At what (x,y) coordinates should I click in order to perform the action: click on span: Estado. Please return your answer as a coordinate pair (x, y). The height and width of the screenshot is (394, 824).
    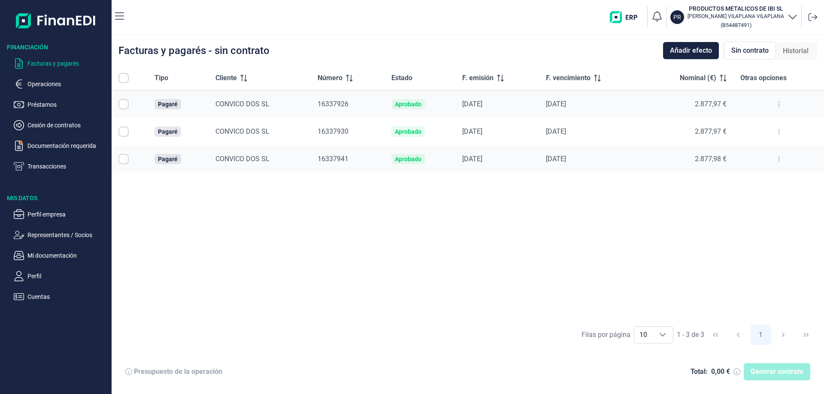
    Looking at the image, I should click on (402, 78).